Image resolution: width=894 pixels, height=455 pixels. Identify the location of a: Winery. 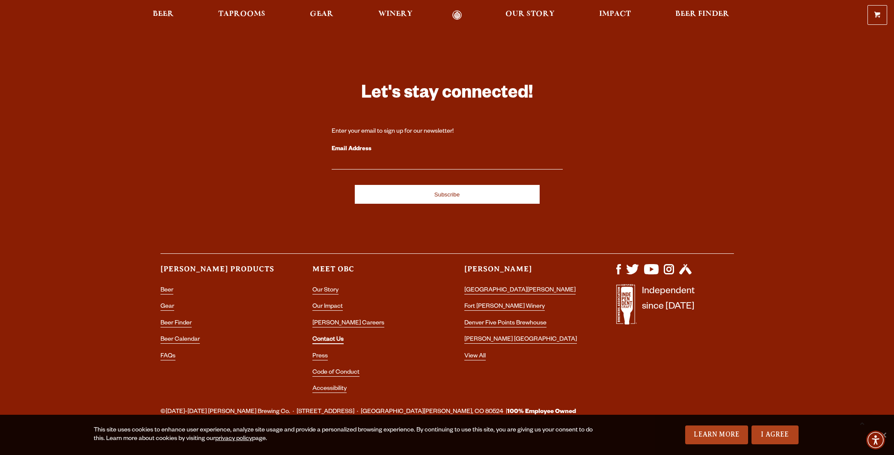
(395, 15).